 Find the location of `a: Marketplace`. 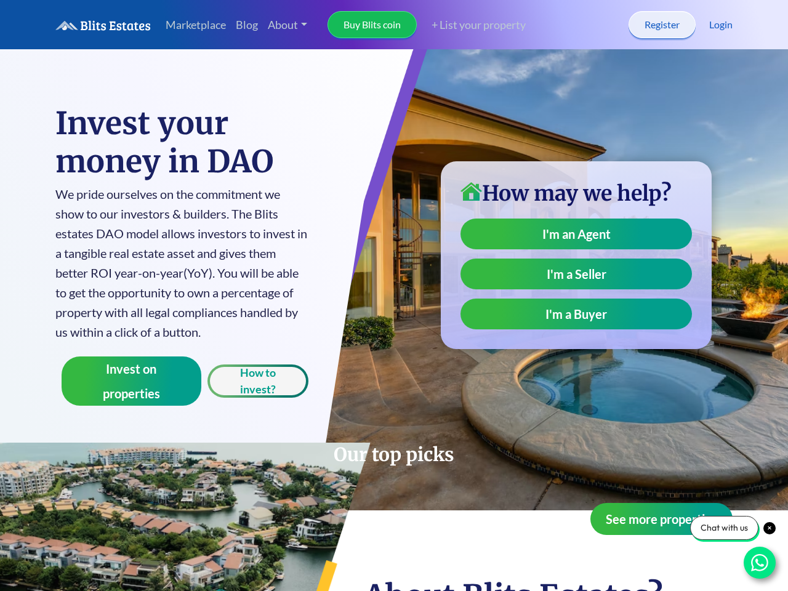

a: Marketplace is located at coordinates (196, 25).